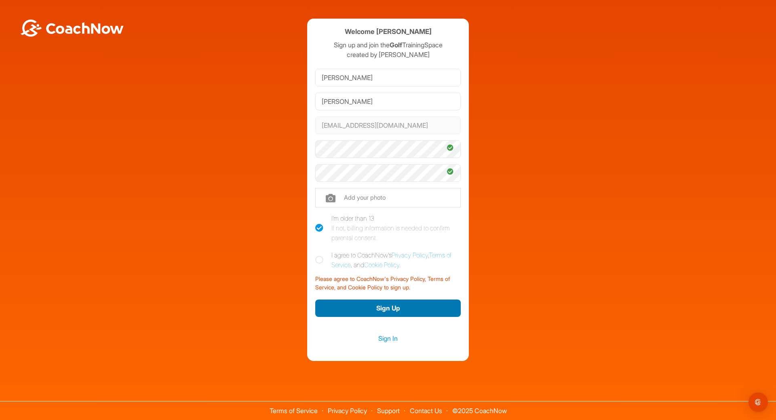 The image size is (776, 420). Describe the element at coordinates (388, 411) in the screenshot. I see `a: Support` at that location.